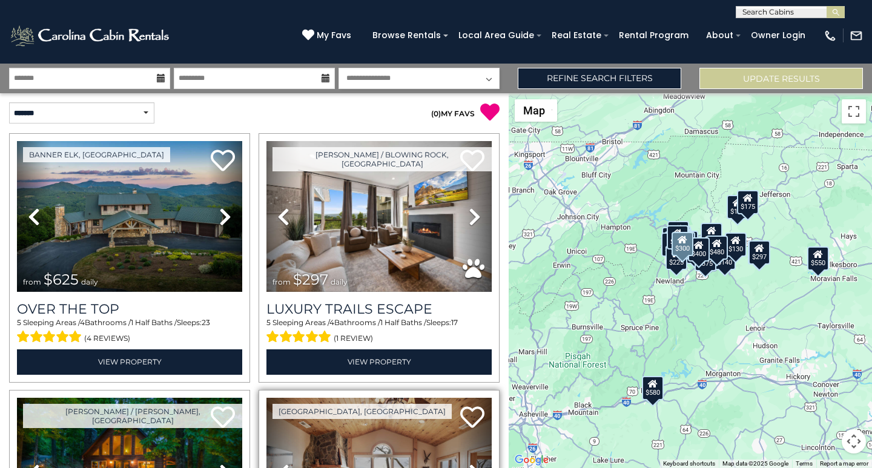 The image size is (872, 468). Describe the element at coordinates (107, 339) in the screenshot. I see `span: (4 reviews)` at that location.